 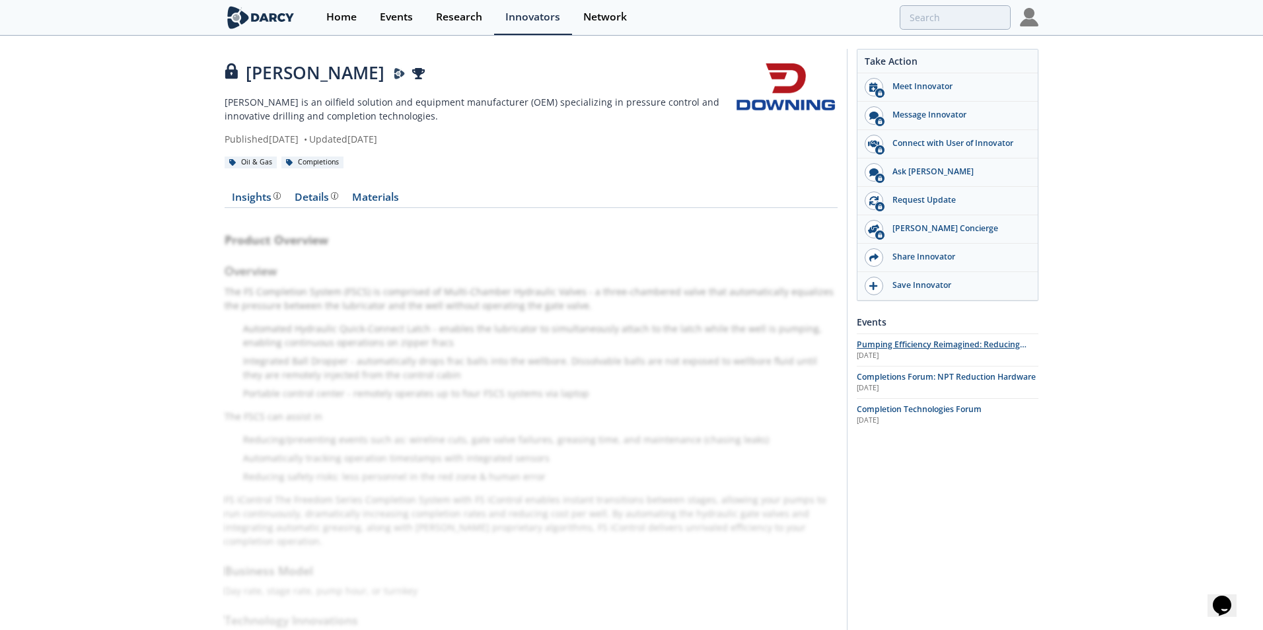 I want to click on img: logo-wide.svg, so click(x=260, y=17).